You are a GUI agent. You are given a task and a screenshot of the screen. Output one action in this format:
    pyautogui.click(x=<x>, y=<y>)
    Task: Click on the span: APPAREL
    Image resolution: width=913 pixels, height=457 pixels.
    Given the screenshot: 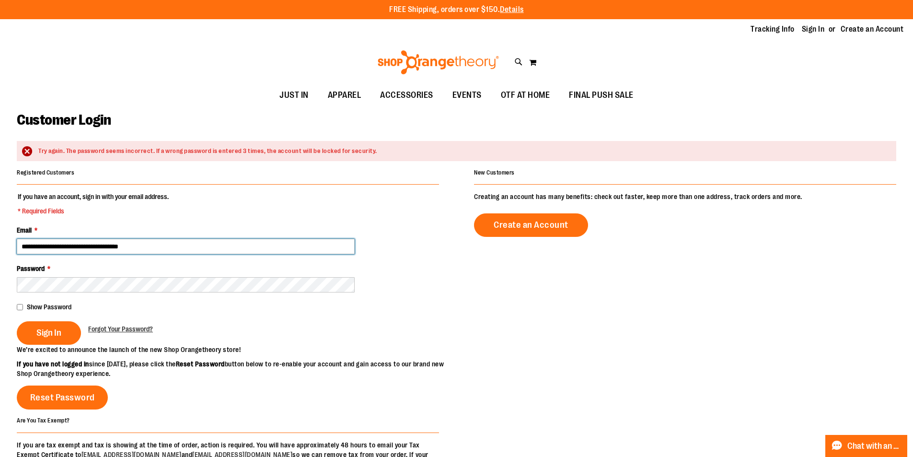 What is the action you would take?
    pyautogui.click(x=345, y=95)
    